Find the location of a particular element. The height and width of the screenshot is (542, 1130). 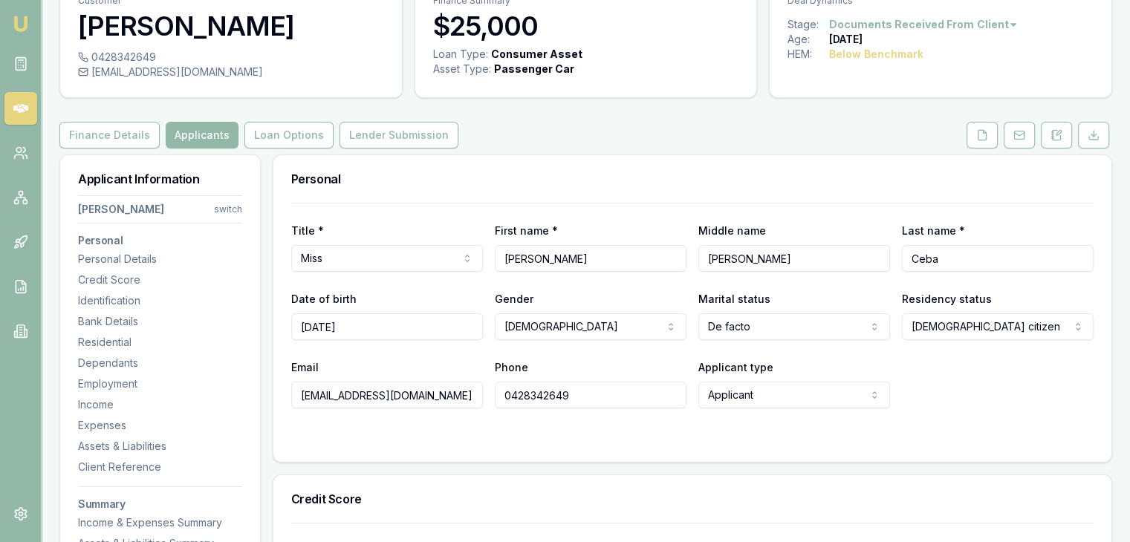

input: DD/MM/YYYY is located at coordinates (387, 327).